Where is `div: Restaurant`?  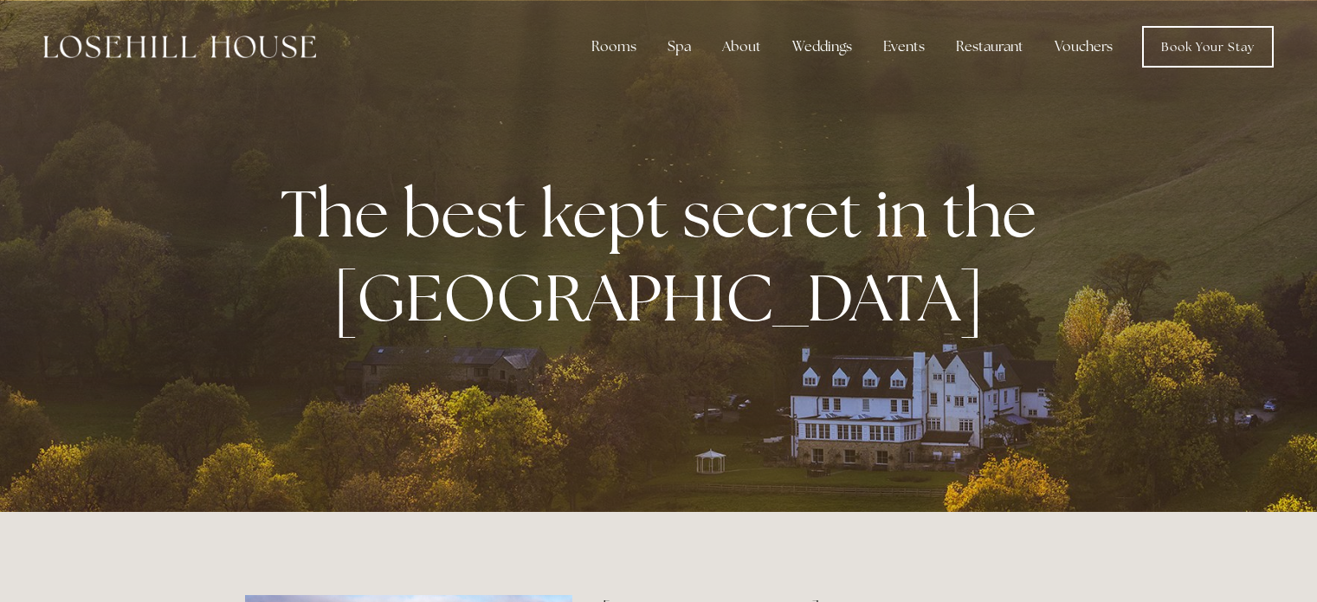
div: Restaurant is located at coordinates (990, 47).